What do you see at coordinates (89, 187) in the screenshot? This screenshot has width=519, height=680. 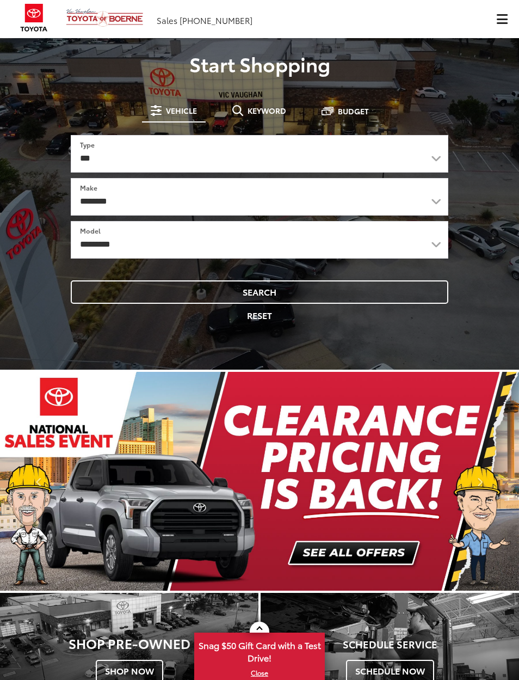 I see `label: Make` at bounding box center [89, 187].